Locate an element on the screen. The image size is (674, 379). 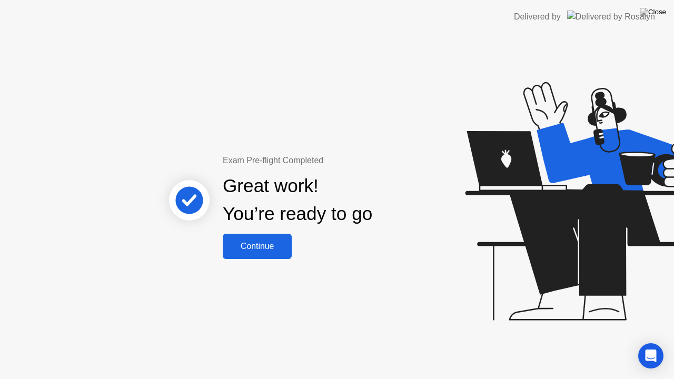
div: Open Intercom Messenger is located at coordinates (650, 356).